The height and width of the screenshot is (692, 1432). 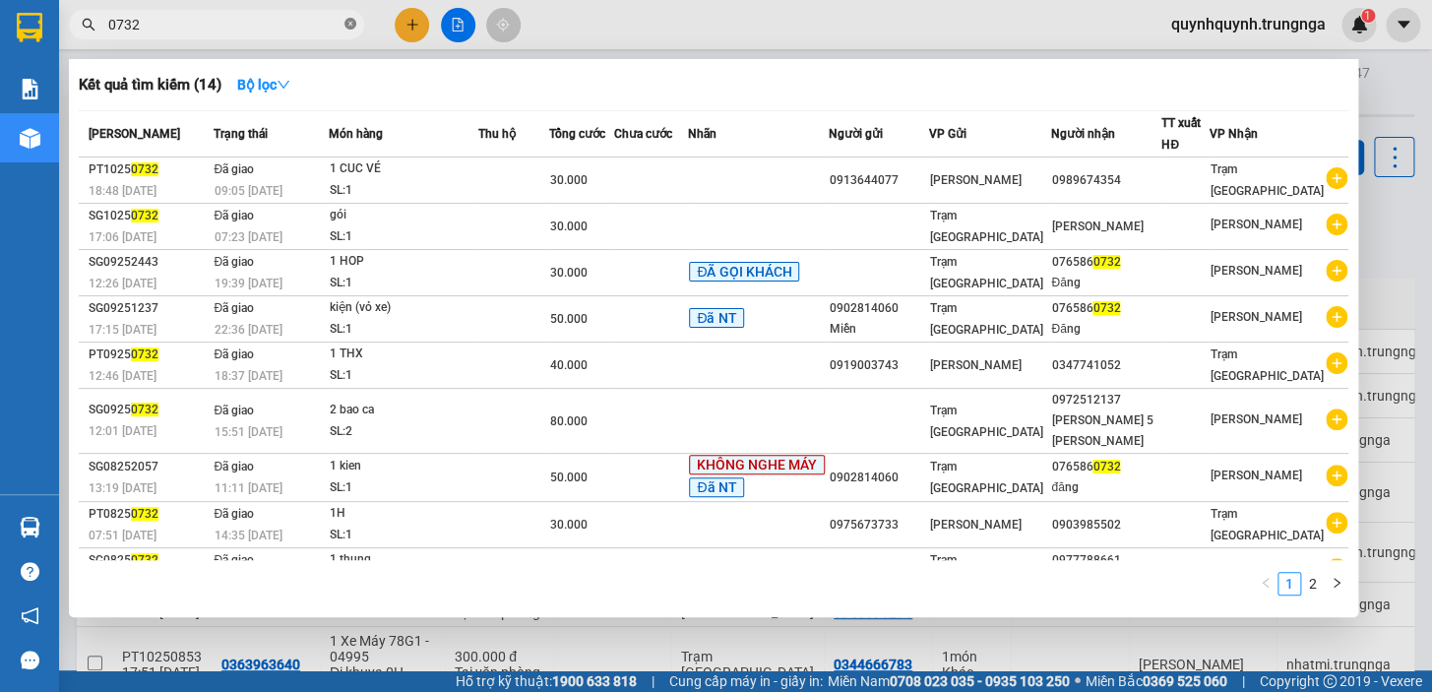 What do you see at coordinates (30, 89) in the screenshot?
I see `img: solution-icon` at bounding box center [30, 89].